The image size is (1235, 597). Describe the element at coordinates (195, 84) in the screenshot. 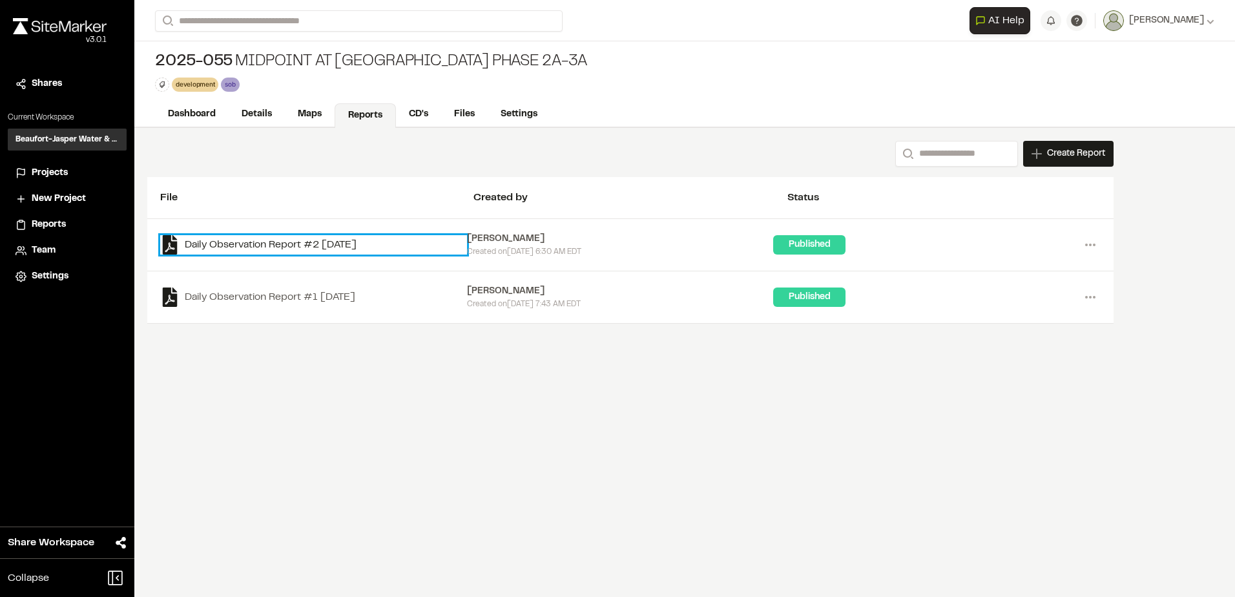

I see `div: development` at that location.